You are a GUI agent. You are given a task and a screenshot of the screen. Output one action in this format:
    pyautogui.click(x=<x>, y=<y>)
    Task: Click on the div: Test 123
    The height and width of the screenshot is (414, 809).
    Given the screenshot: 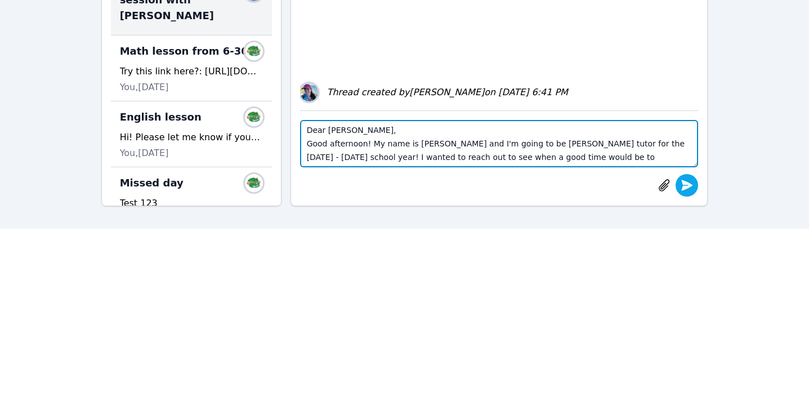 What is the action you would take?
    pyautogui.click(x=191, y=203)
    